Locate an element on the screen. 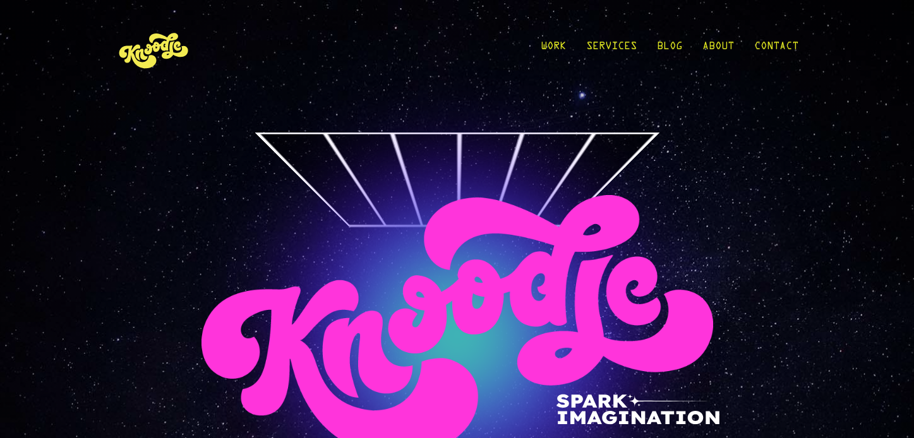 The height and width of the screenshot is (438, 914). a: Services is located at coordinates (611, 49).